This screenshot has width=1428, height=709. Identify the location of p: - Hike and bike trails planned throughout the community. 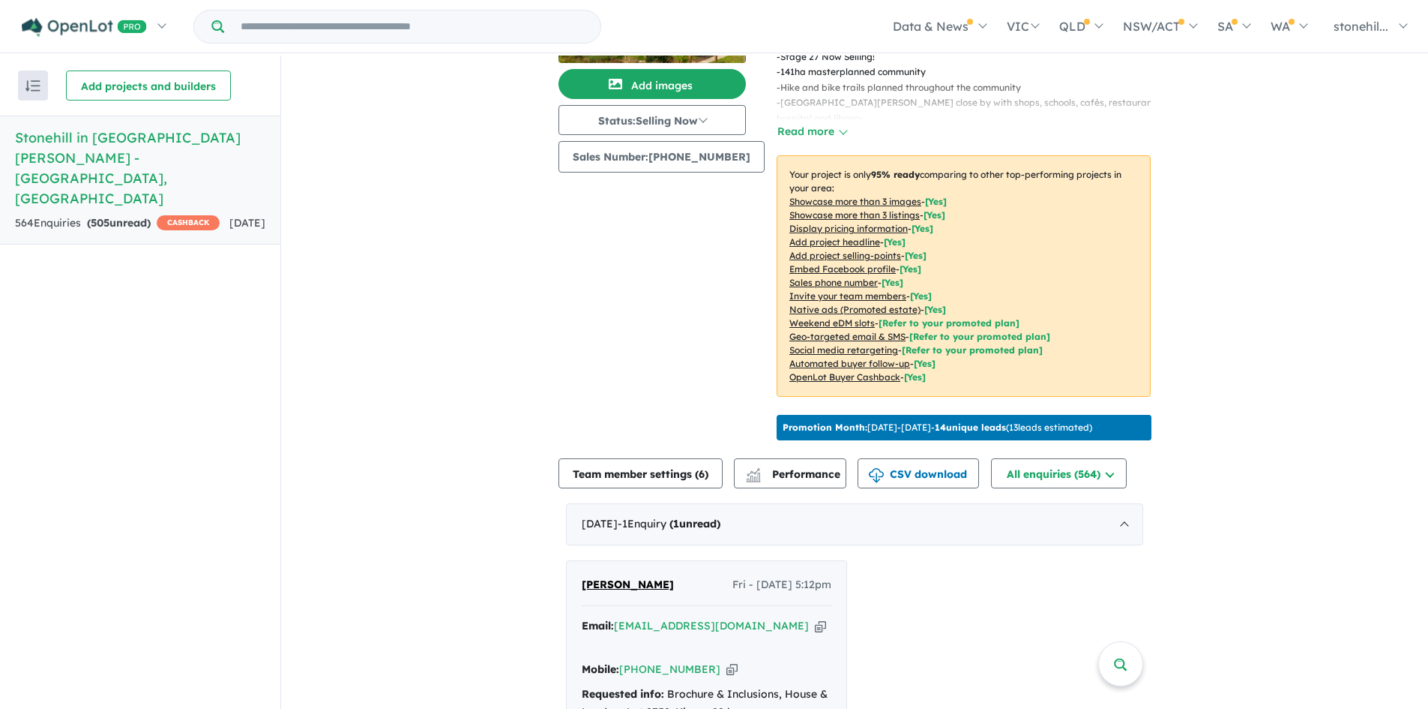
(969, 88).